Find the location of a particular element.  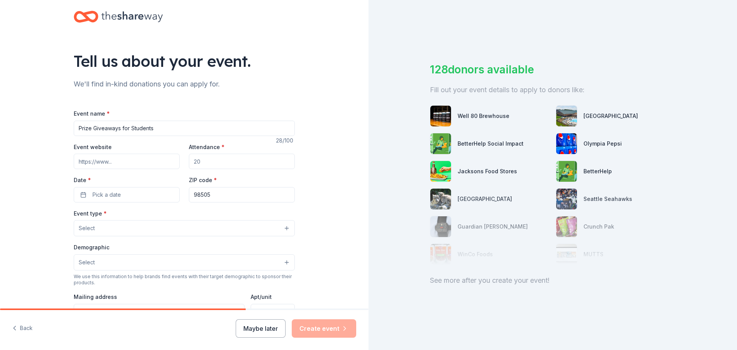

div: Fill out your event details to apply to donors like: is located at coordinates (553, 90).